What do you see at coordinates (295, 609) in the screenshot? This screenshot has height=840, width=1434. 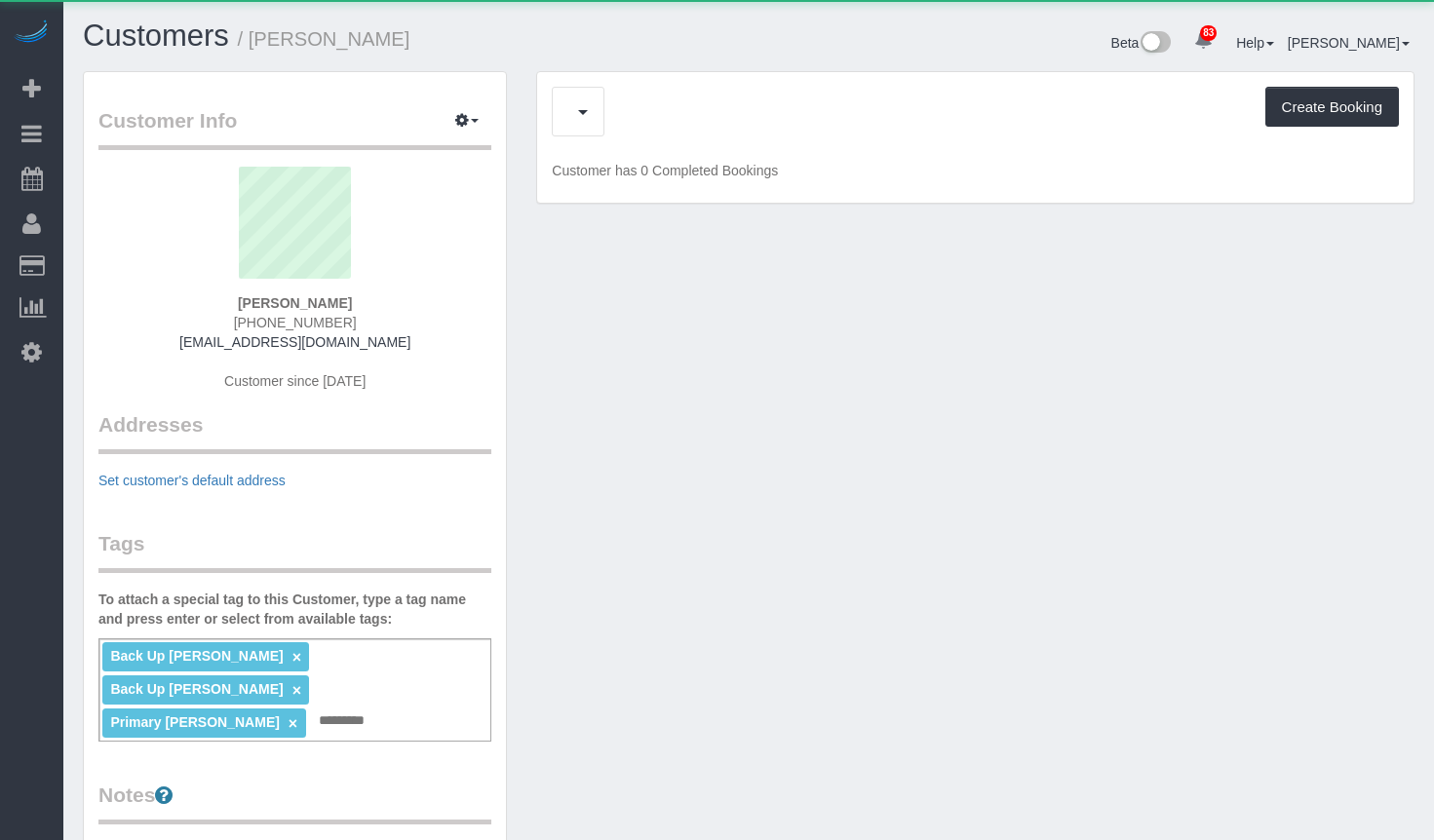 I see `label: To attach a special tag to this Customer, type a tag name and press enter or select from availabl...` at bounding box center [295, 609].